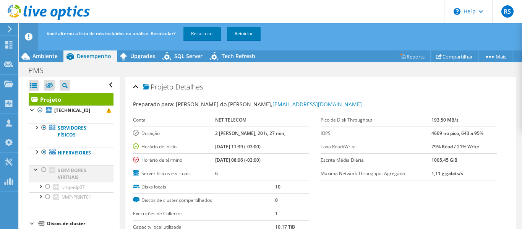  I want to click on label: Execuções de Collector, so click(204, 214).